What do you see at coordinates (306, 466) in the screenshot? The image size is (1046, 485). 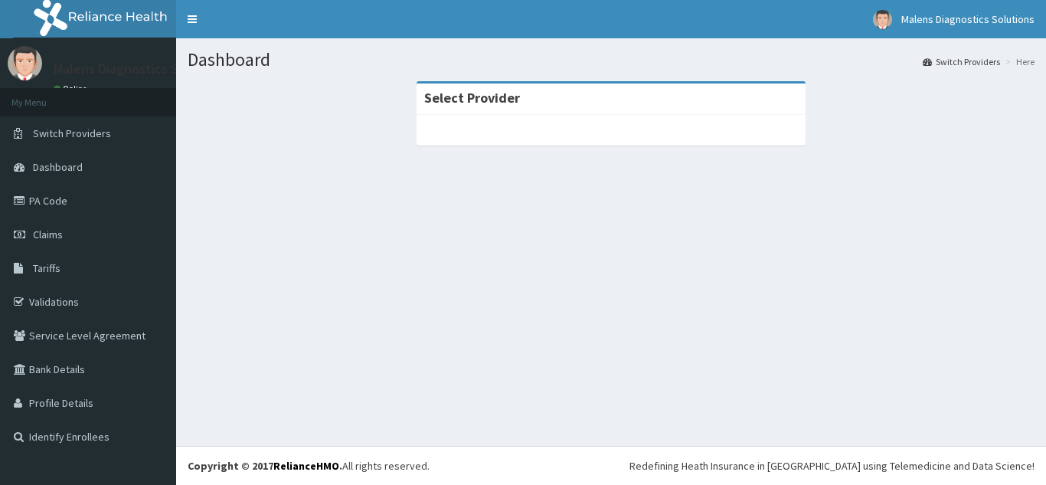 I see `a: RelianceHMO` at bounding box center [306, 466].